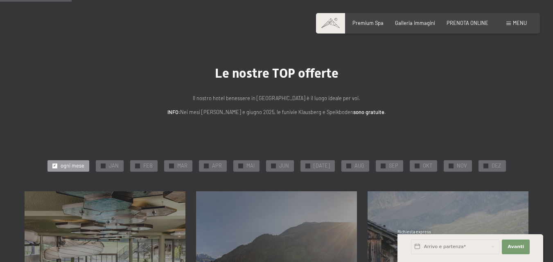 This screenshot has height=262, width=553. What do you see at coordinates (428, 166) in the screenshot?
I see `span: OKT` at bounding box center [428, 166].